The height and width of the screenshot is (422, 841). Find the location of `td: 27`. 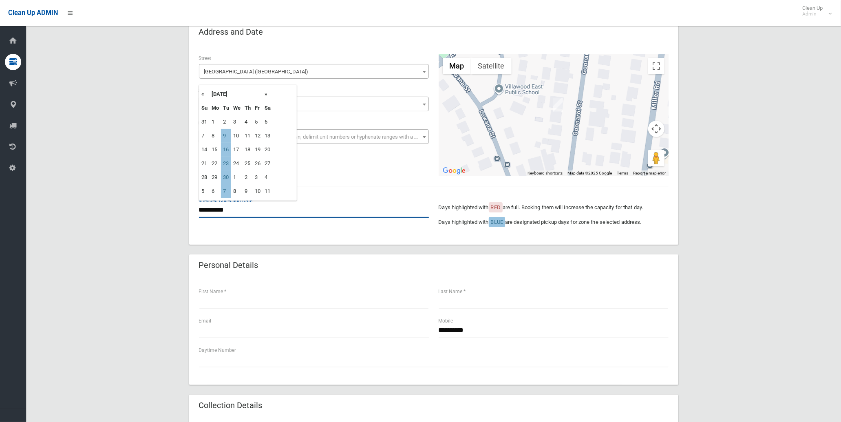

td: 27 is located at coordinates (268, 164).